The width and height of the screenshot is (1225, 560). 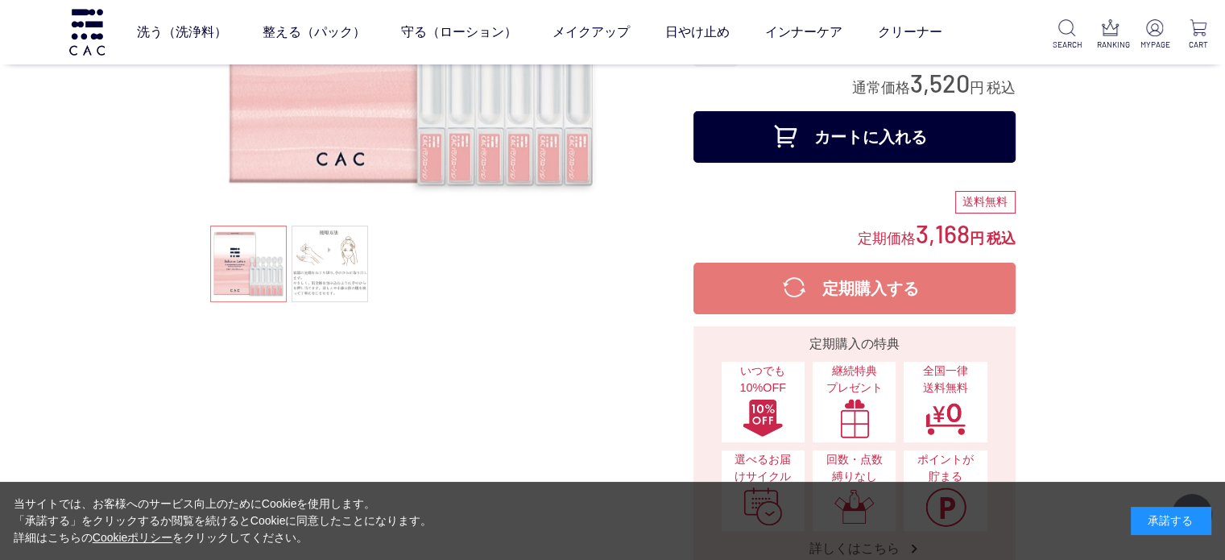 What do you see at coordinates (1067, 35) in the screenshot?
I see `a: SEARCH` at bounding box center [1067, 35].